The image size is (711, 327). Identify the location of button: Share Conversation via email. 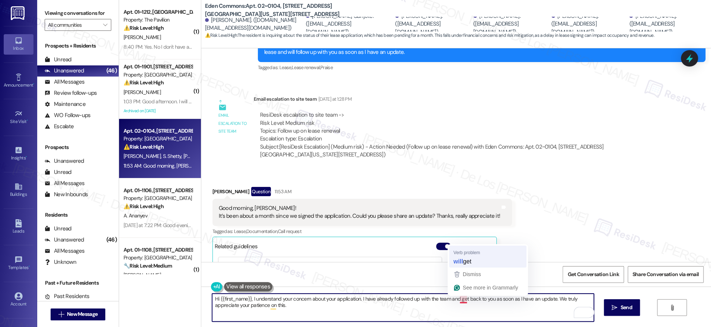
(665, 274).